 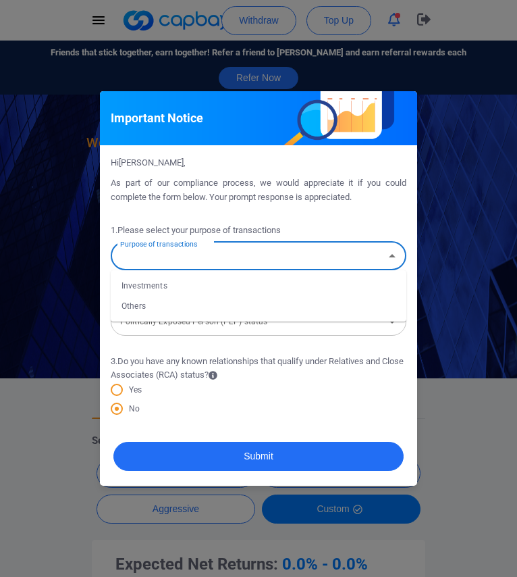 I want to click on h5: Important Notice, so click(x=157, y=118).